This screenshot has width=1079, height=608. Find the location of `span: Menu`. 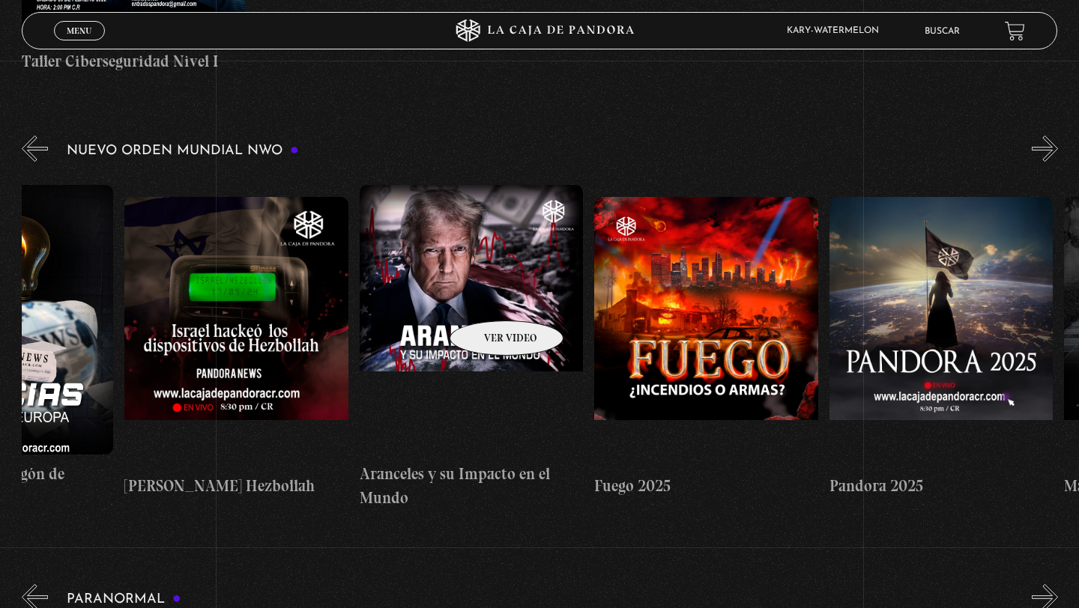

span: Menu is located at coordinates (79, 31).